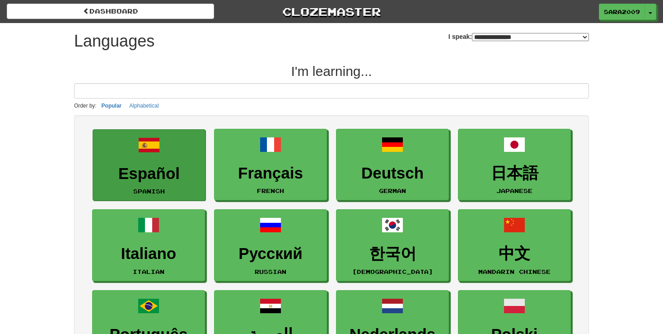 This screenshot has width=663, height=334. I want to click on small: Order by:, so click(85, 106).